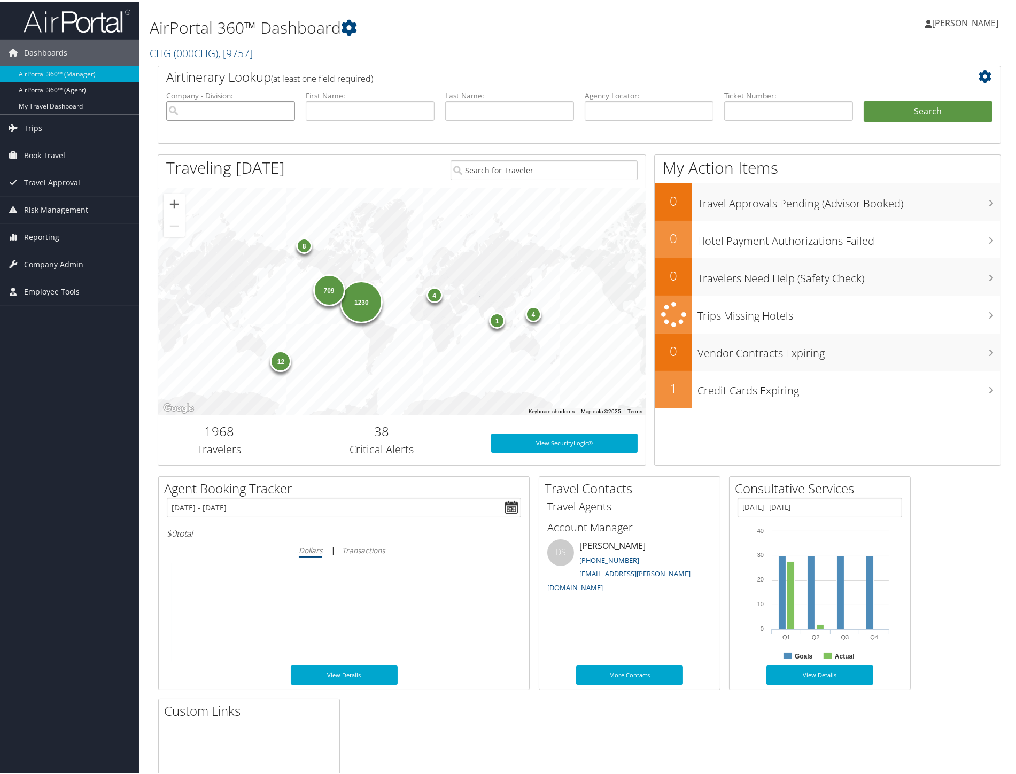  What do you see at coordinates (786, 635) in the screenshot?
I see `text: Q1` at bounding box center [786, 635].